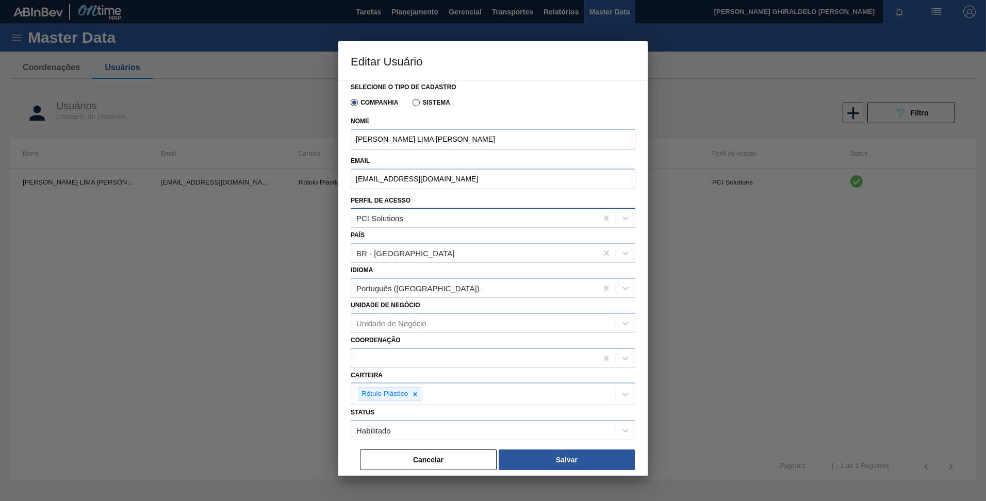 The width and height of the screenshot is (986, 501). Describe the element at coordinates (567, 460) in the screenshot. I see `button: Salvar` at that location.